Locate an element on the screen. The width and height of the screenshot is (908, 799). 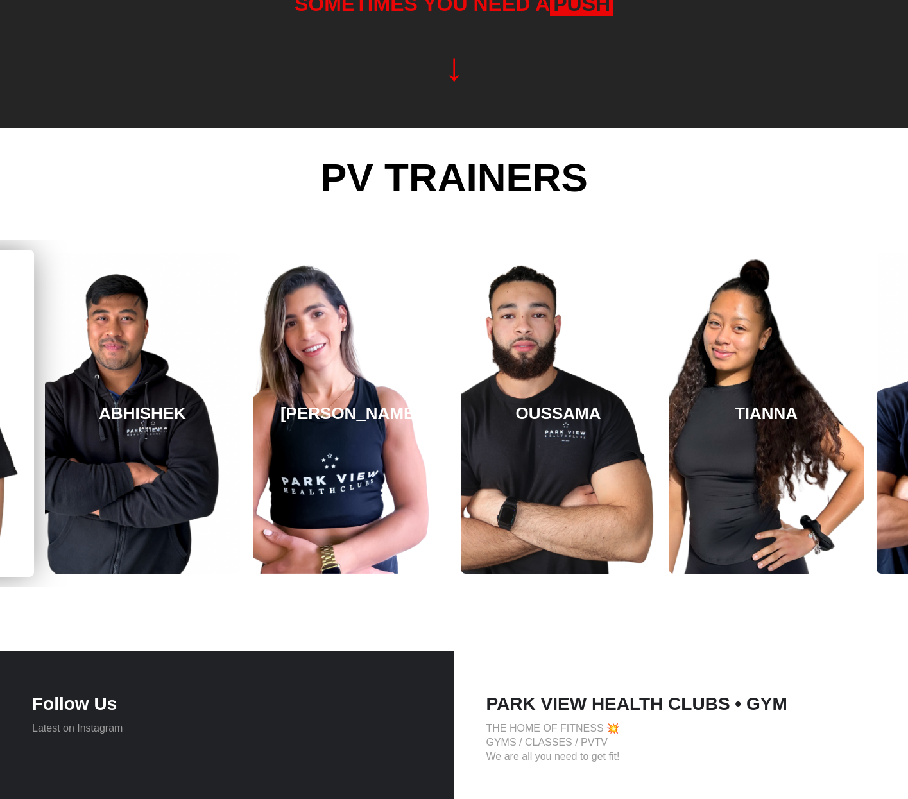
h3: ABHISHEK is located at coordinates (142, 413).